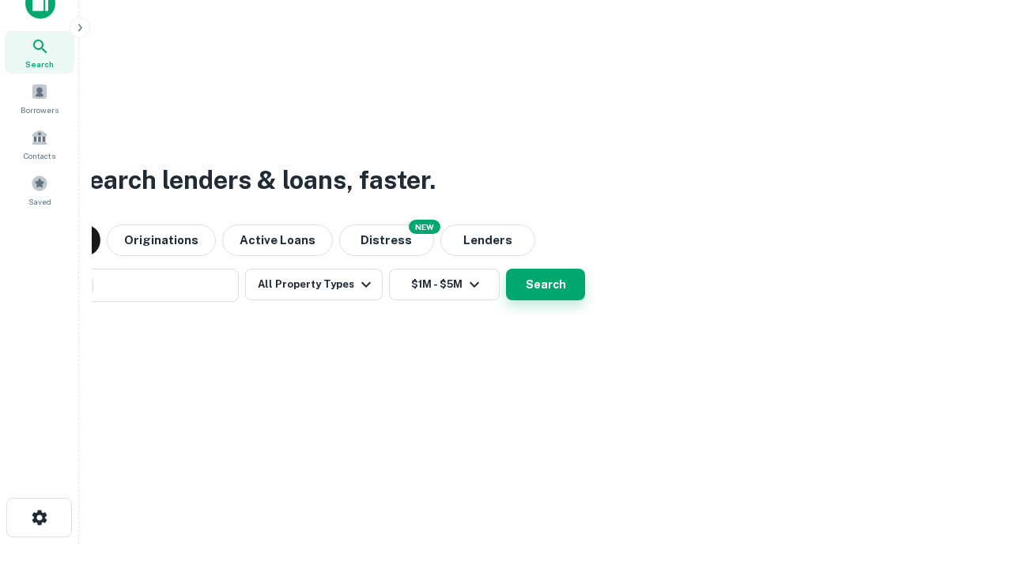 The image size is (1012, 569). Describe the element at coordinates (425, 227) in the screenshot. I see `div: NEW` at that location.